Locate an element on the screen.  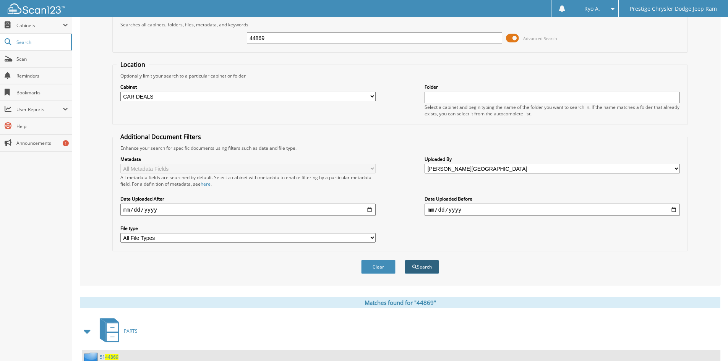
a: 5144869 is located at coordinates (109, 357).